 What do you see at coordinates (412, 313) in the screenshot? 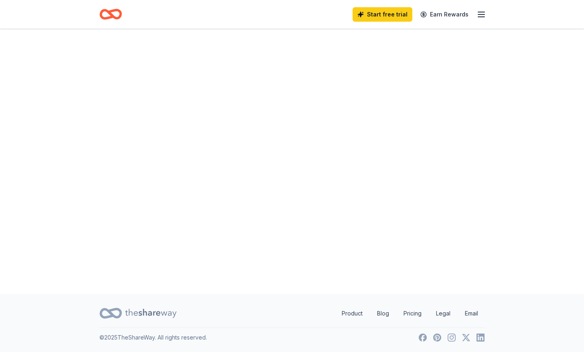
I see `a: Pricing` at bounding box center [412, 313].